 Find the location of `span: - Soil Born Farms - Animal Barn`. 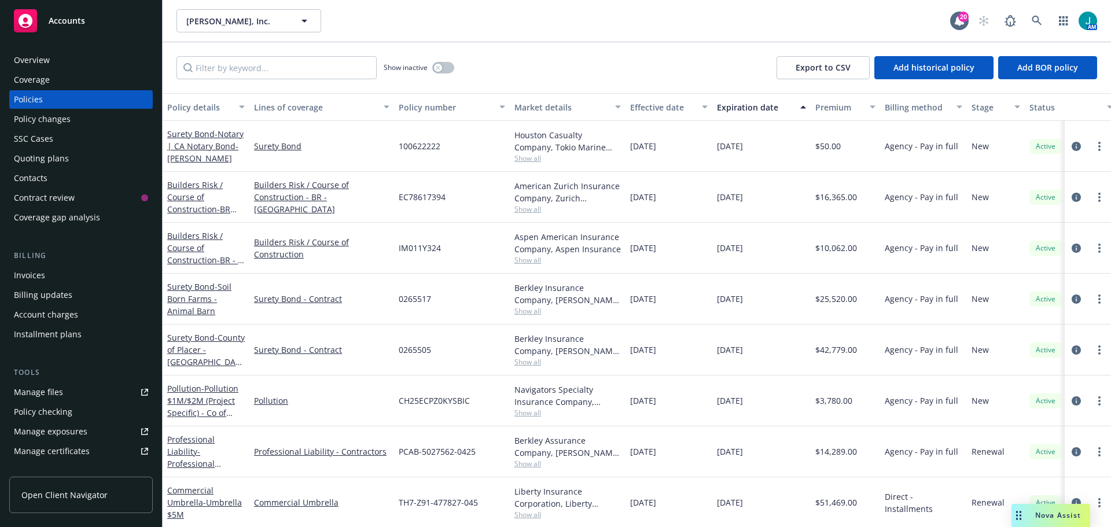

span: - Soil Born Farms - Animal Barn is located at coordinates (199, 299).